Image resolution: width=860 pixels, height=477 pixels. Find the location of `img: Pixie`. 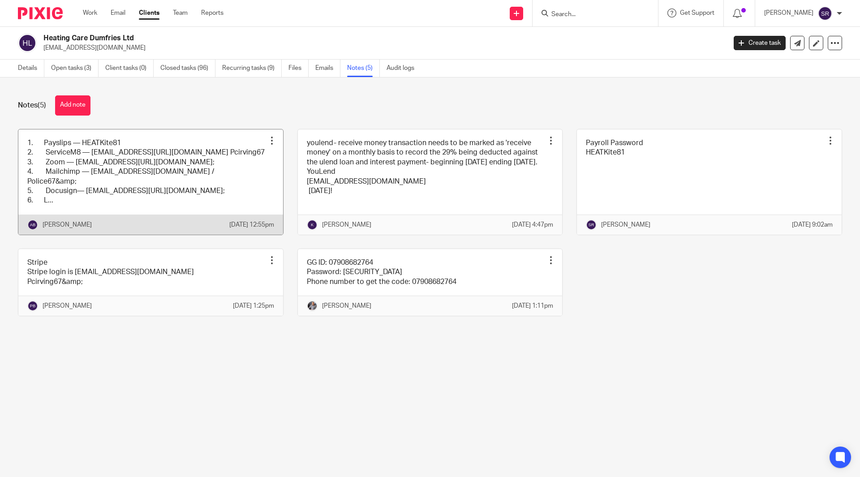

img: Pixie is located at coordinates (40, 13).